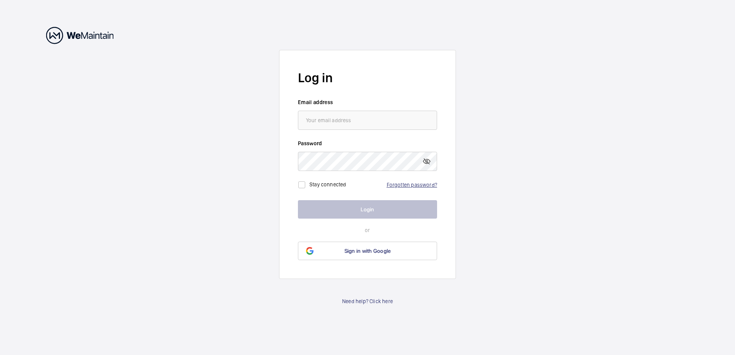 The width and height of the screenshot is (735, 355). What do you see at coordinates (328, 185) in the screenshot?
I see `label: Stay connected` at bounding box center [328, 185].